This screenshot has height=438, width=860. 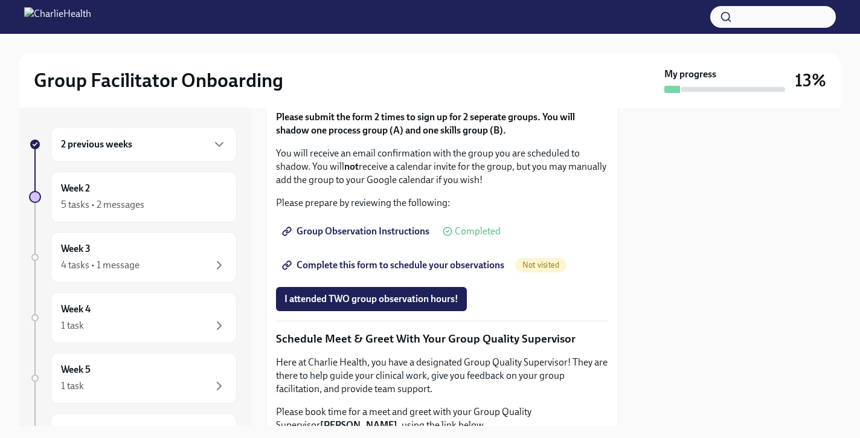 I want to click on a: Week 34 tasks • 1 message, so click(x=133, y=257).